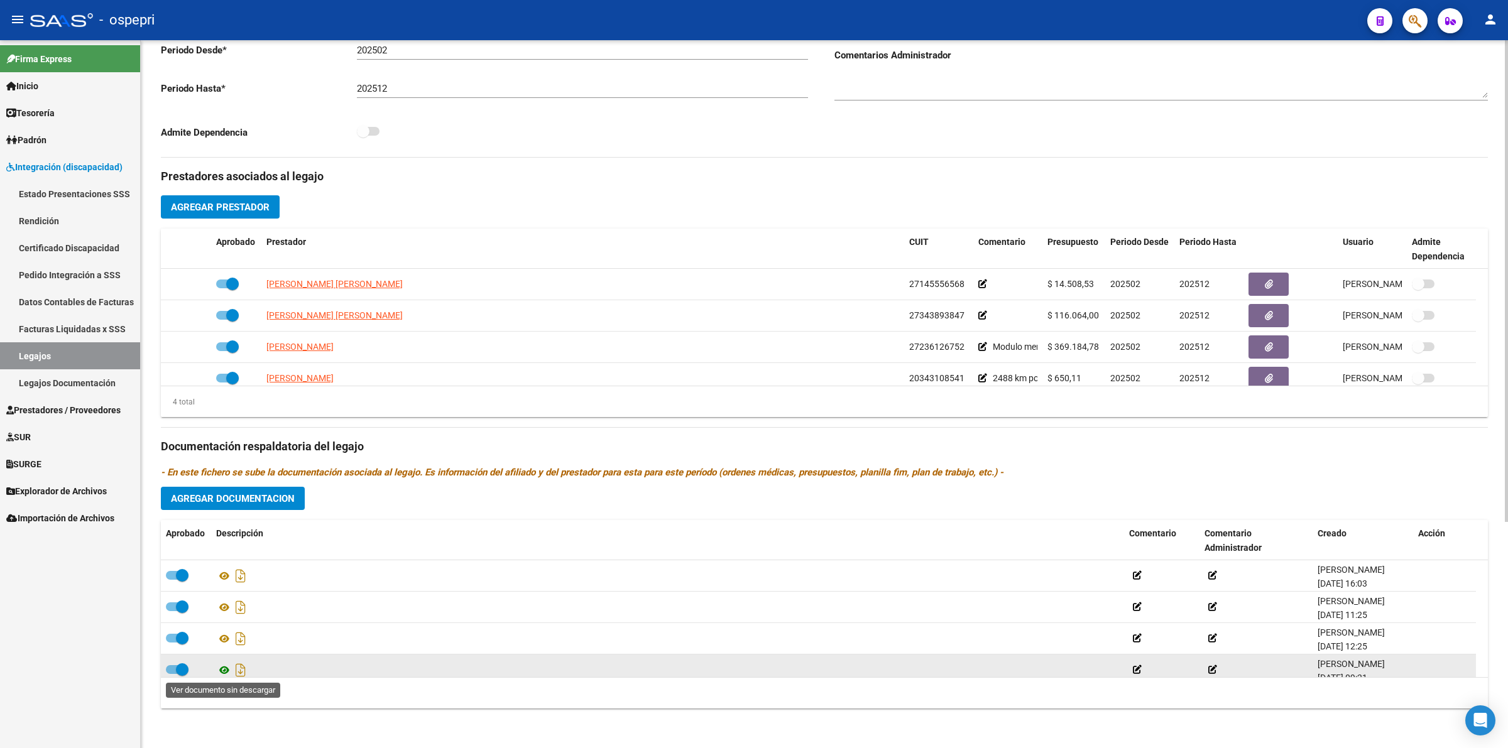 The image size is (1508, 748). Describe the element at coordinates (1161, 55) in the screenshot. I see `h3: Comentarios Administrador` at that location.